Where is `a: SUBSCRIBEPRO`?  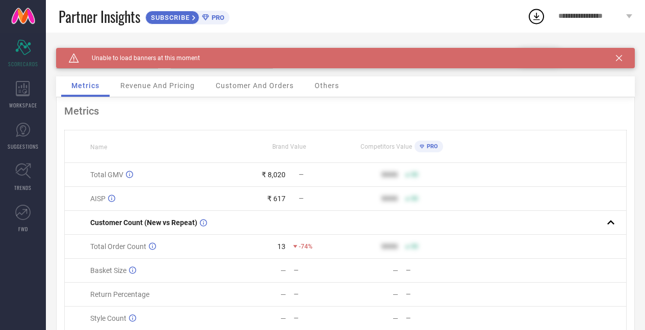 a: SUBSCRIBEPRO is located at coordinates (187, 16).